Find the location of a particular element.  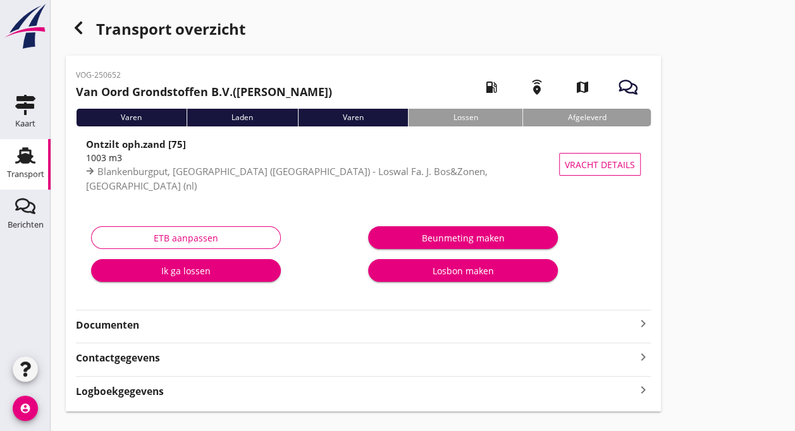

i: local_gas_station is located at coordinates (491, 87).